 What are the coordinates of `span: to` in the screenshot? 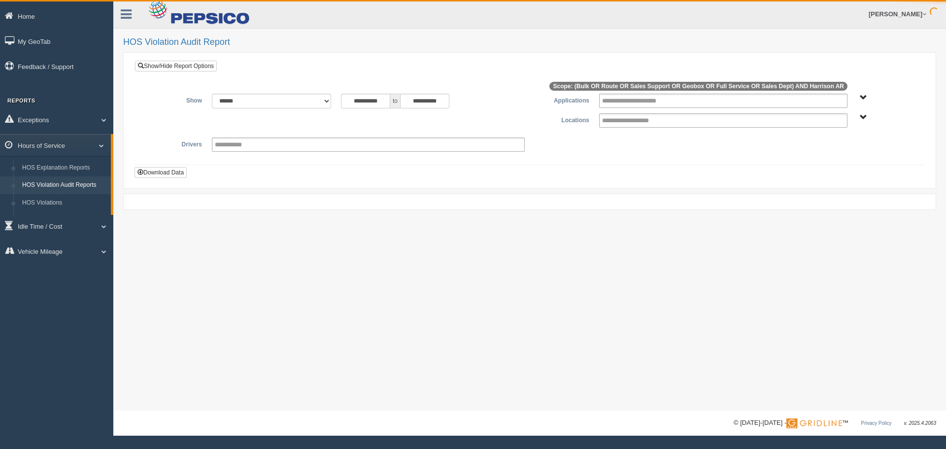 It's located at (395, 101).